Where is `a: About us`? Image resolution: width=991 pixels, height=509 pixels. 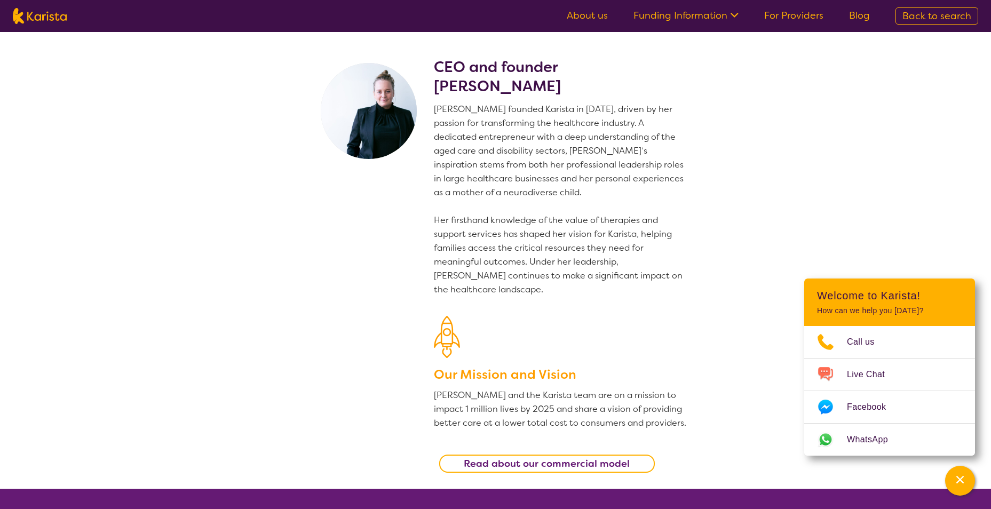
a: About us is located at coordinates (587, 15).